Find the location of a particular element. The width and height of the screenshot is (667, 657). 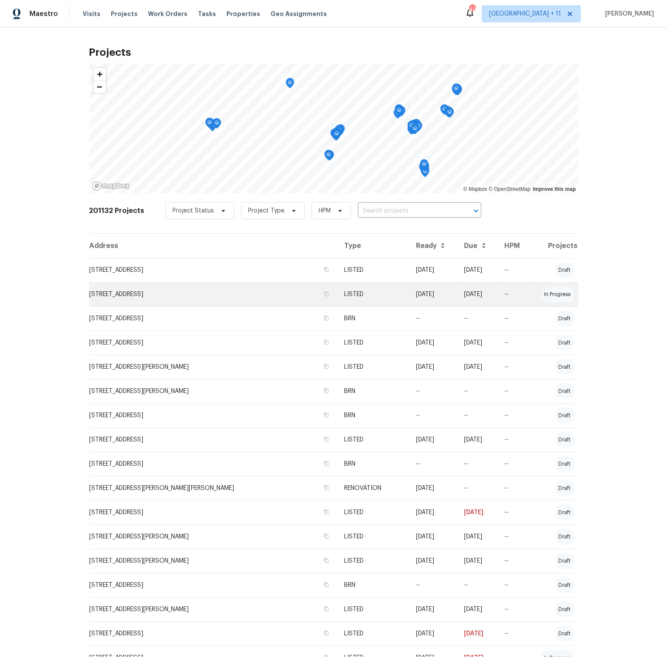

th: Ready is located at coordinates (433, 246).